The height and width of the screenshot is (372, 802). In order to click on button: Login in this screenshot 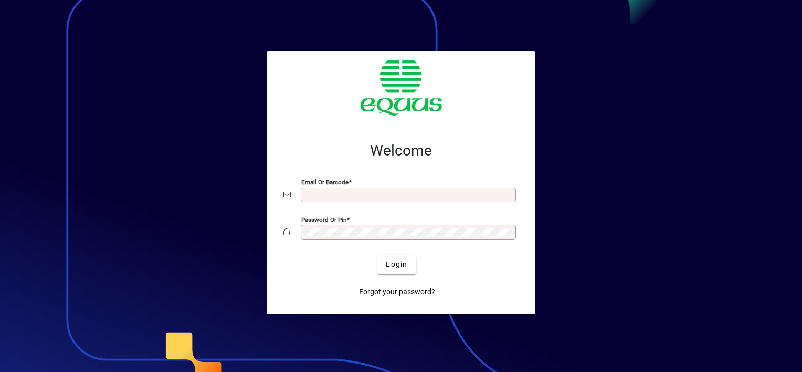, I will do `click(396, 264)`.